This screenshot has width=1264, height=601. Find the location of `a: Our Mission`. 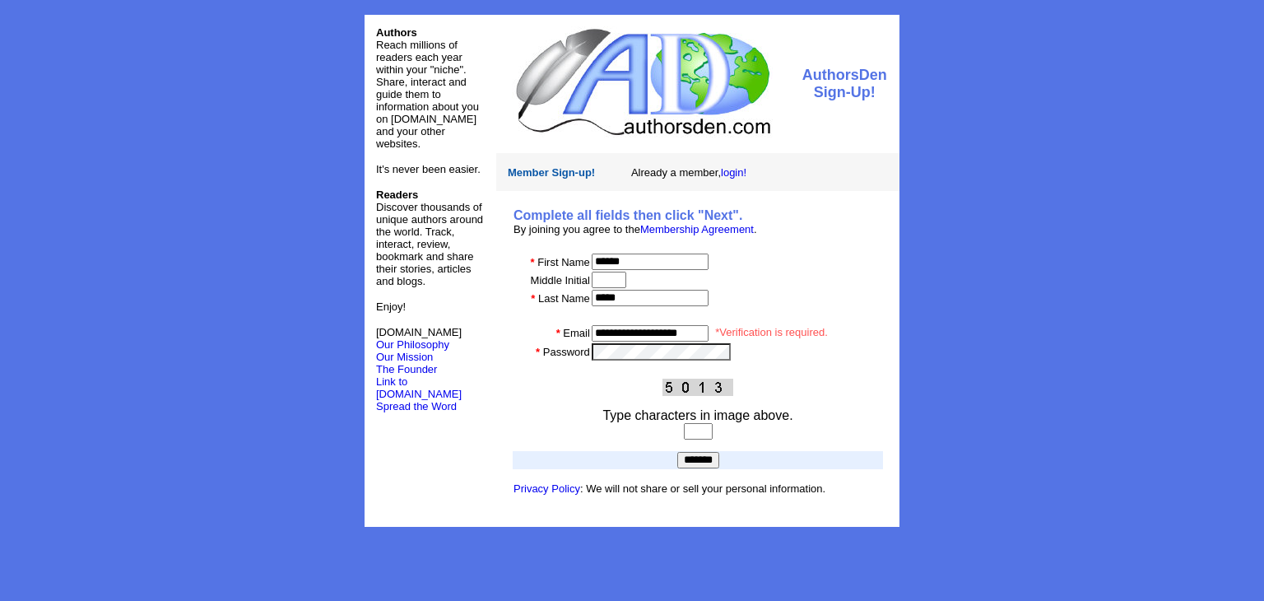

a: Our Mission is located at coordinates (404, 356).